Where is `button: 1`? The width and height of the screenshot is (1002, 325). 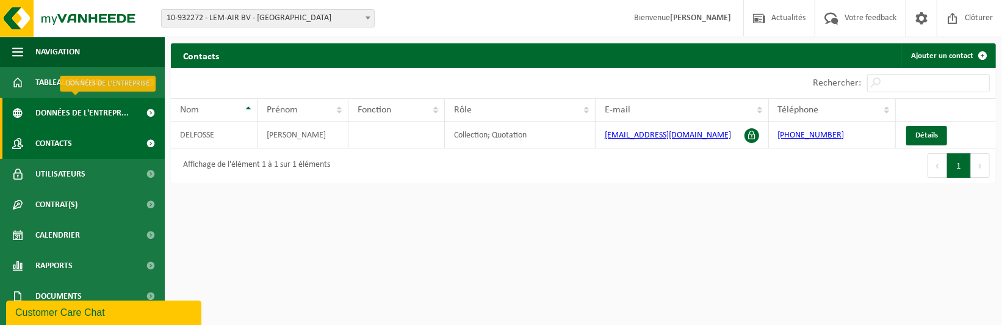 button: 1 is located at coordinates (958, 165).